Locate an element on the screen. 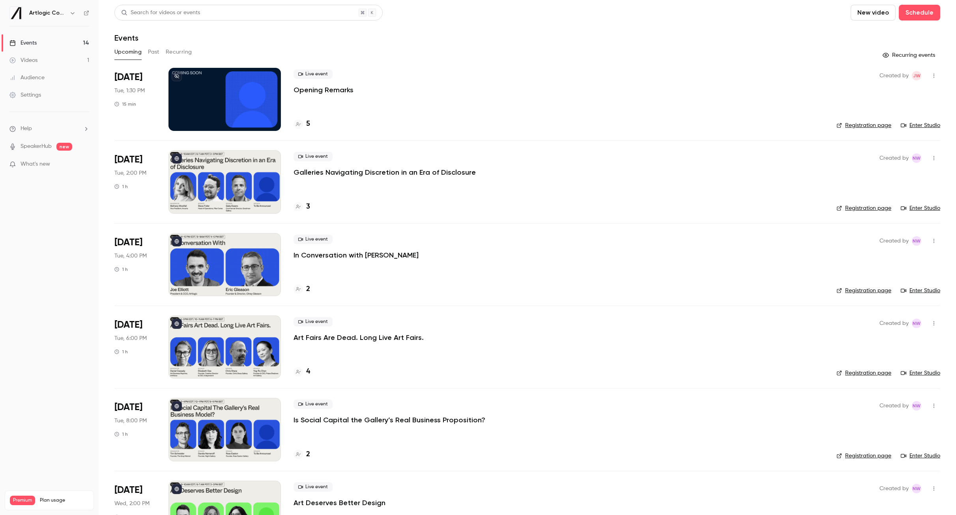 Image resolution: width=956 pixels, height=515 pixels. span: Jack Walden is located at coordinates (916, 76).